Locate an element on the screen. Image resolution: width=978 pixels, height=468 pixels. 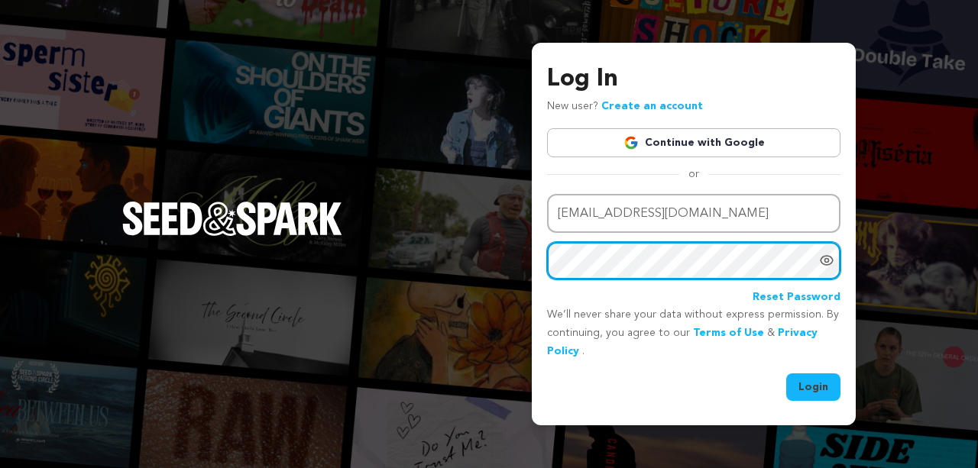
h3: Log In is located at coordinates (694, 79).